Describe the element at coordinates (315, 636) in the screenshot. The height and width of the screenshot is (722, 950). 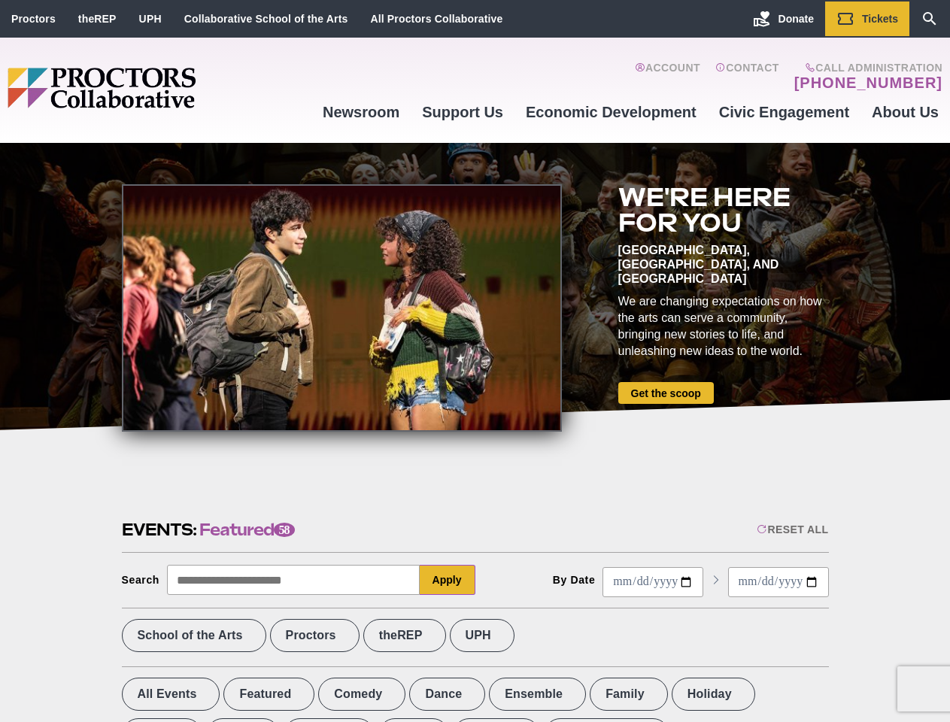
I see `label: Proctors` at that location.